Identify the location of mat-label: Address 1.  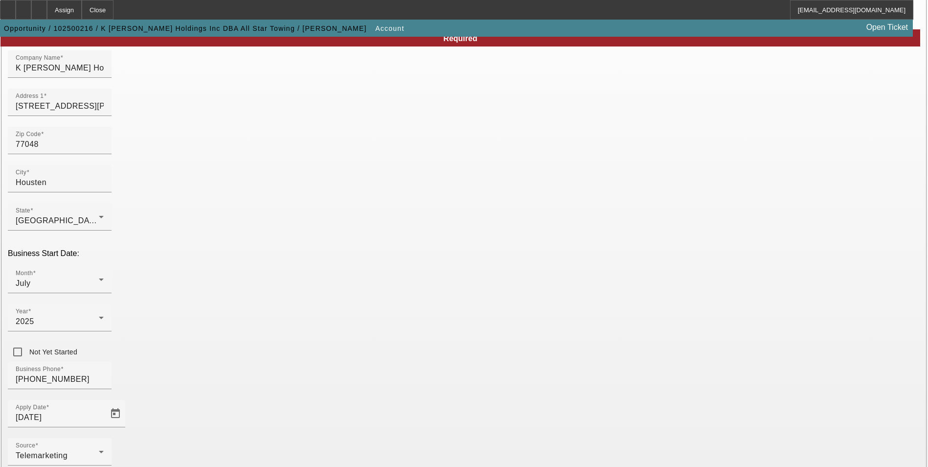
(29, 96).